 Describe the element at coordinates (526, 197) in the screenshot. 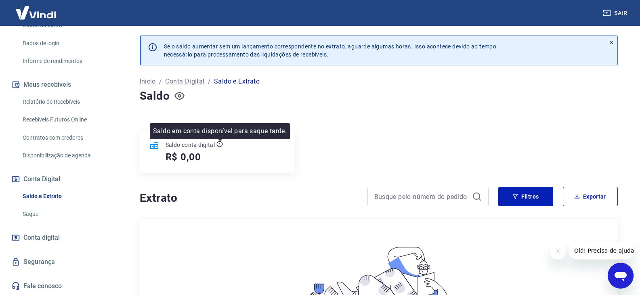

I see `button: Filtros` at that location.